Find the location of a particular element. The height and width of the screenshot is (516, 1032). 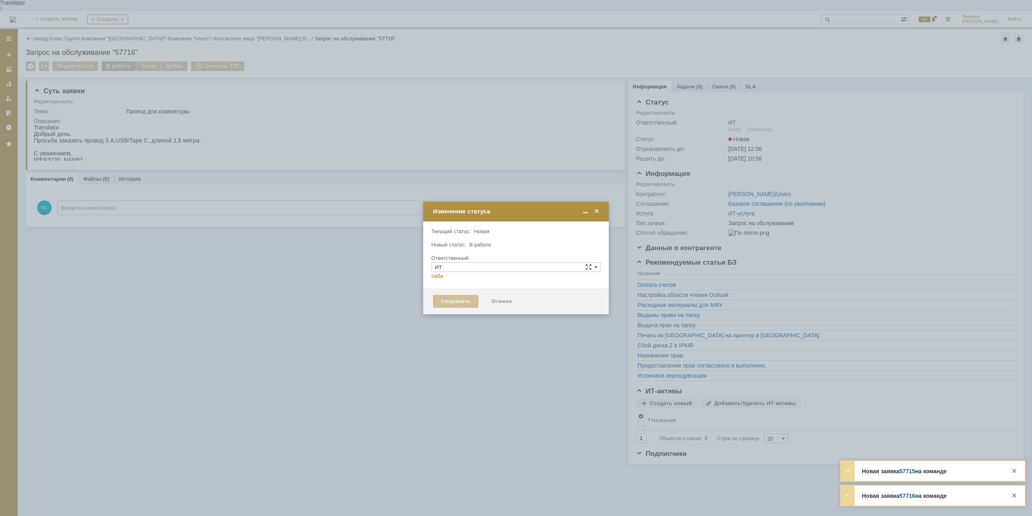

span: USB is located at coordinates (88, 16).